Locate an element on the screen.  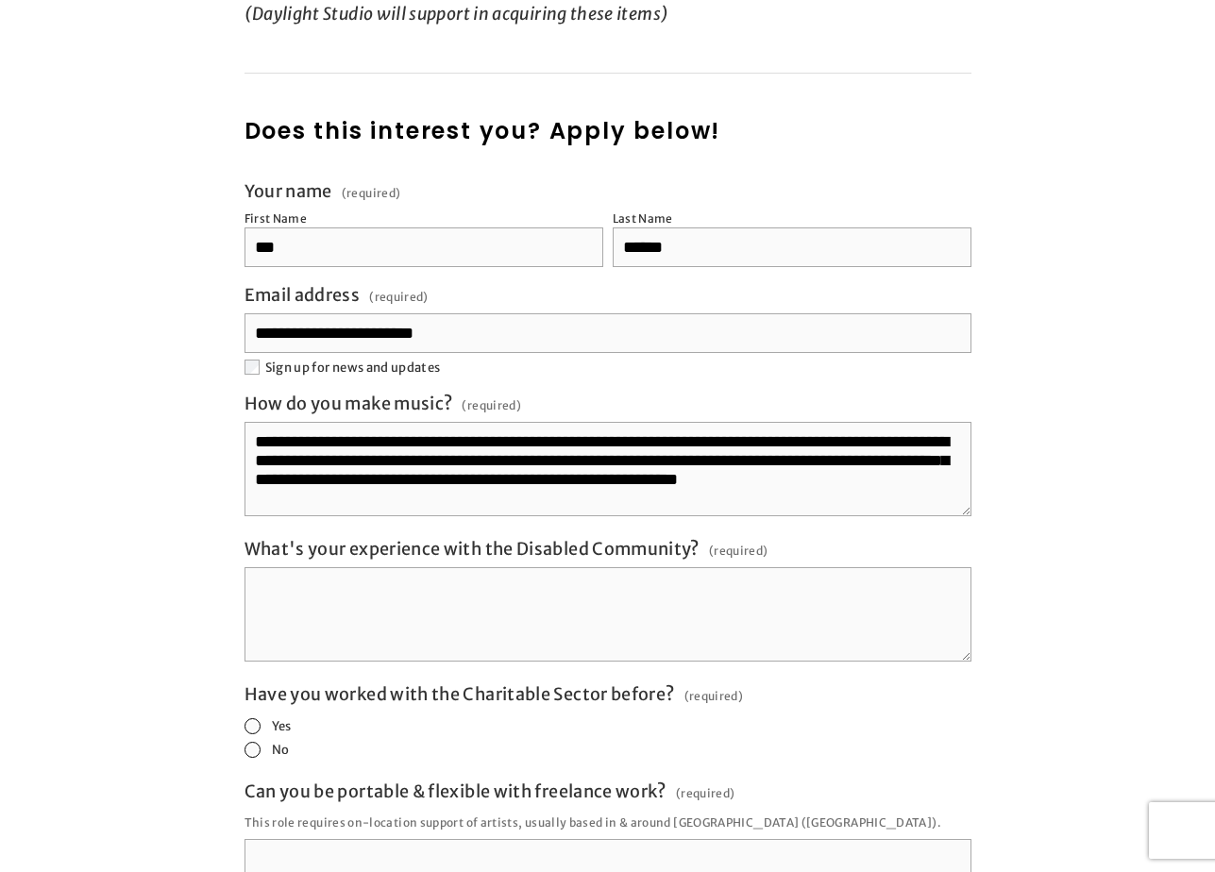
span: Sign up for news and updates is located at coordinates (353, 367).